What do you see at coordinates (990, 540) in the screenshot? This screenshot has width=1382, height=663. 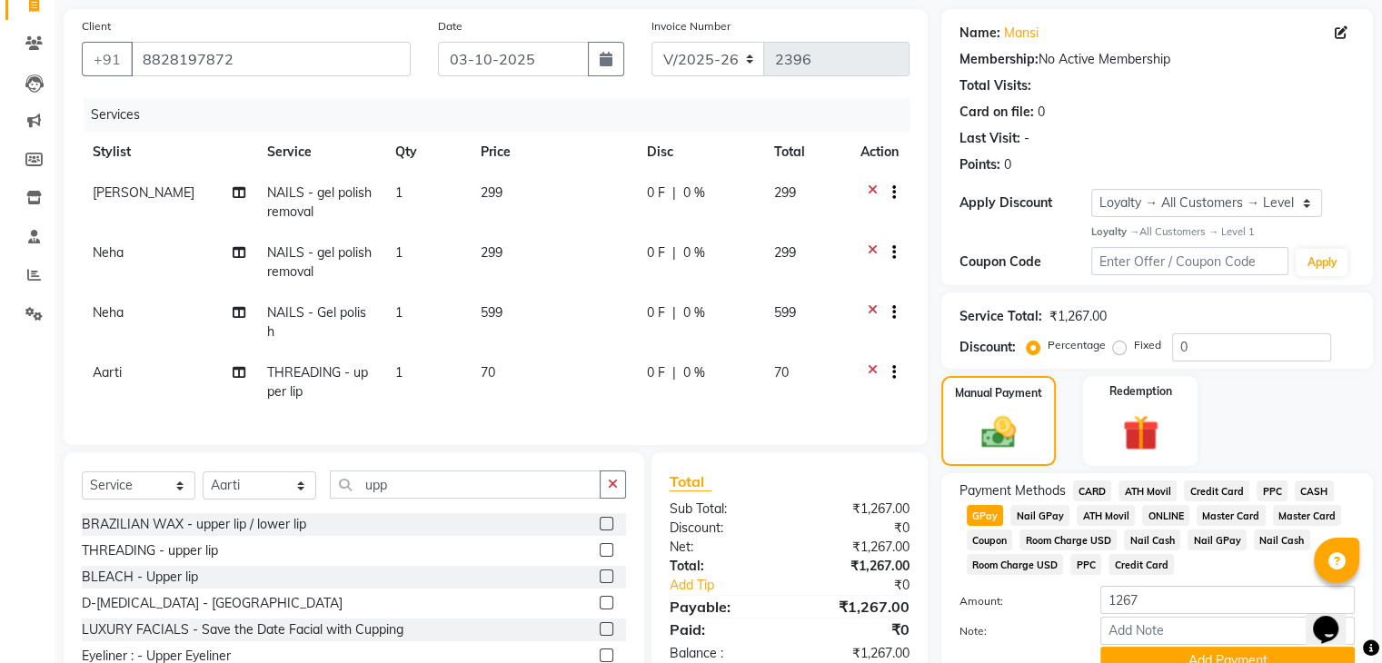 I see `span: Coupon` at bounding box center [990, 540].